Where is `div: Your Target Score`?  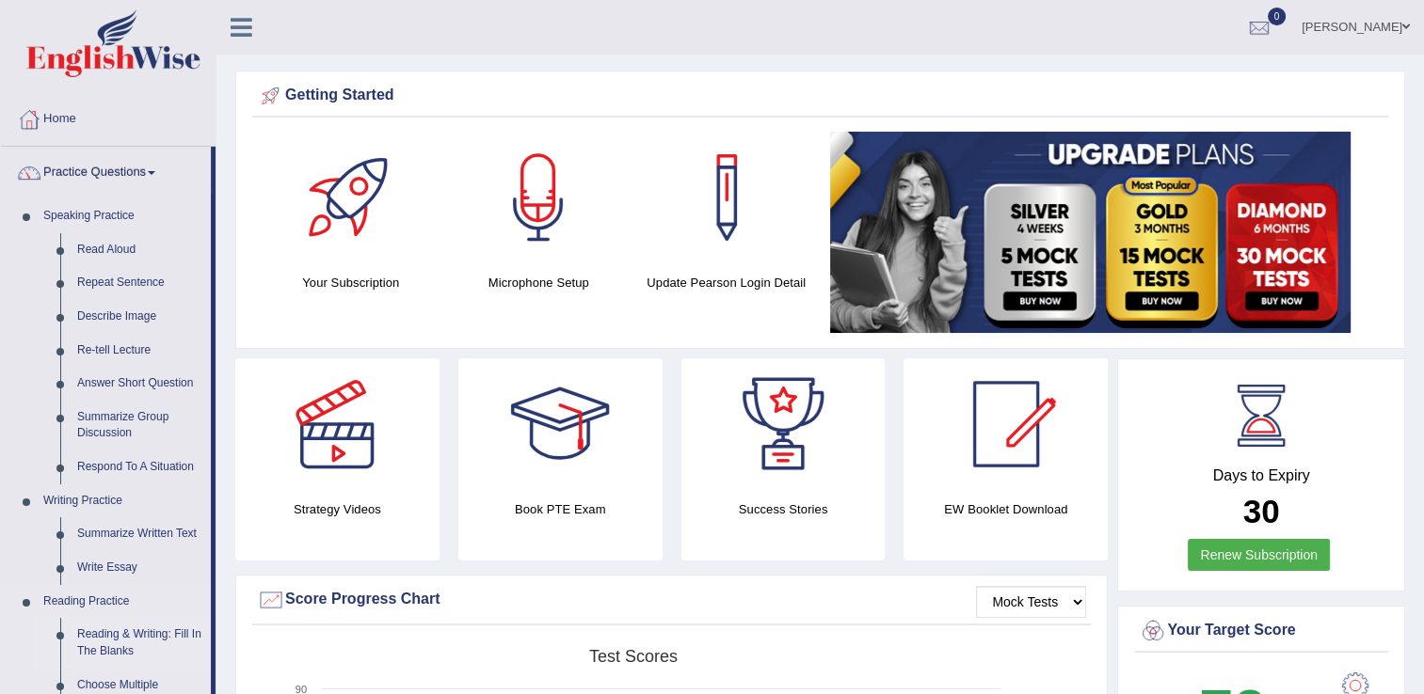
div: Your Target Score is located at coordinates (1261, 631).